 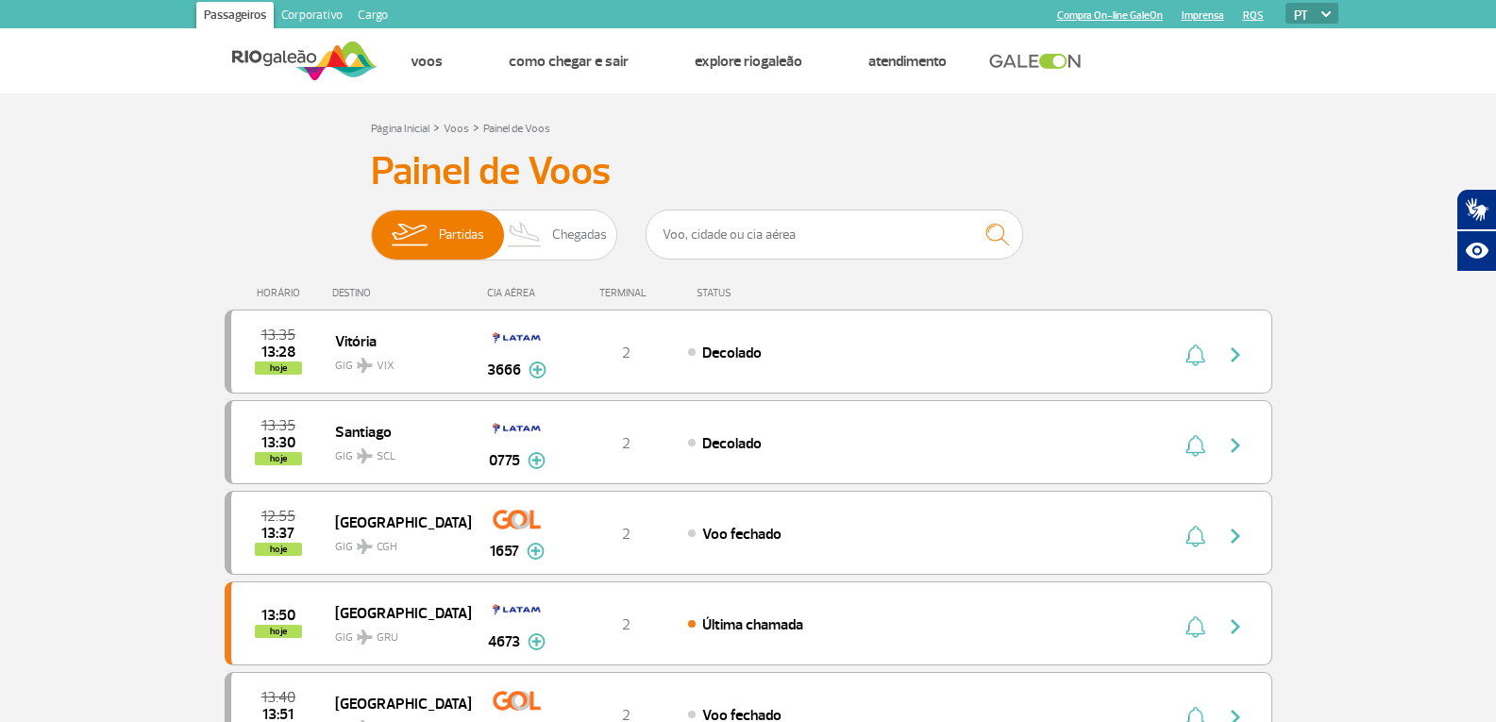 I want to click on input: Voo, cidade ou cia aérea, so click(x=834, y=234).